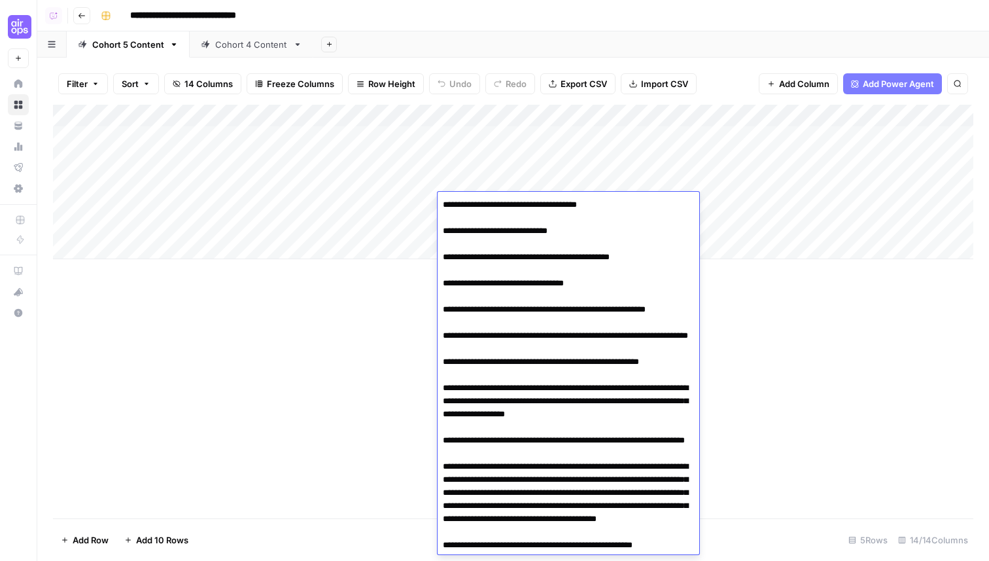 This screenshot has width=989, height=561. Describe the element at coordinates (251, 44) in the screenshot. I see `a: Cohort 4 Content` at that location.